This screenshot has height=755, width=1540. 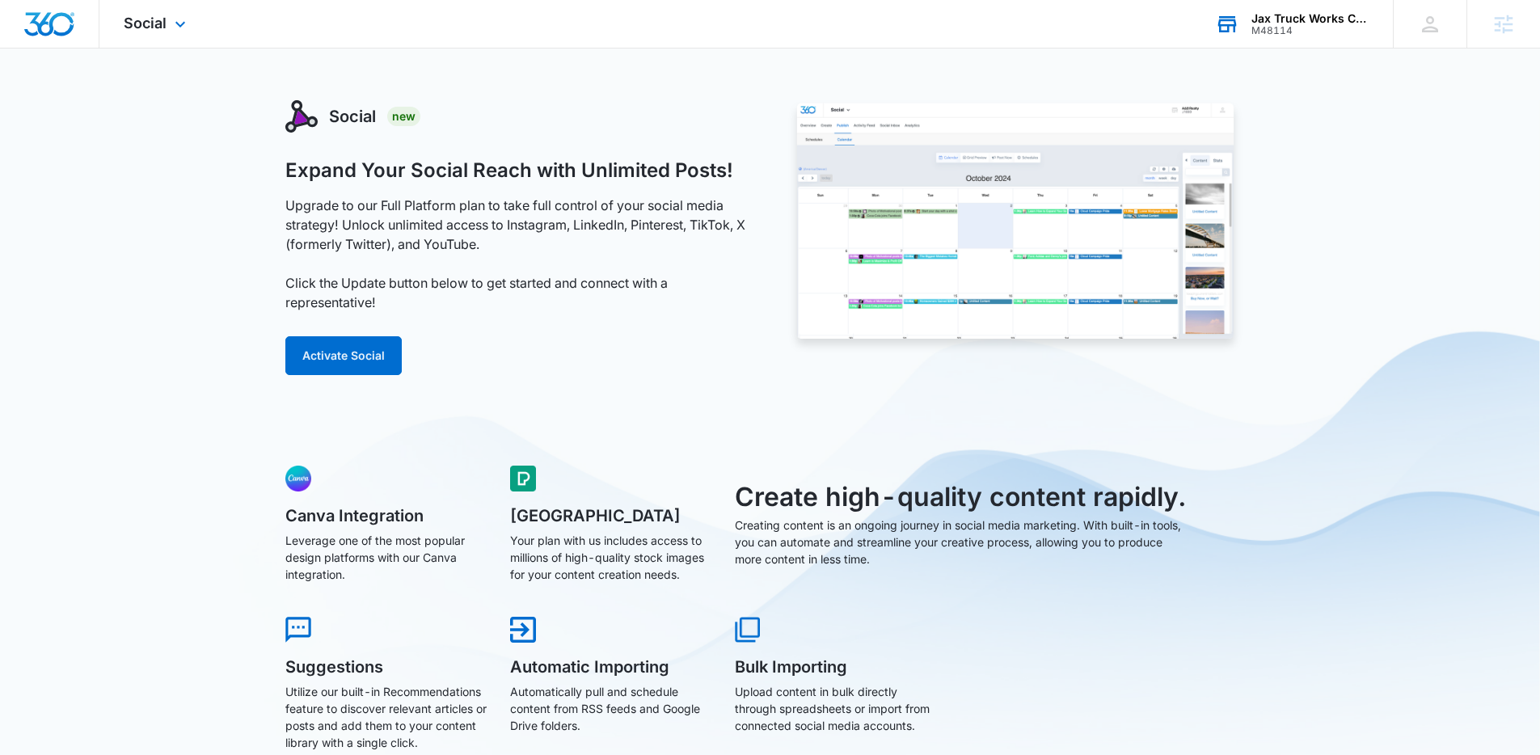 I want to click on h1: Expand Your Social Reach with Unlimited Posts!, so click(x=509, y=171).